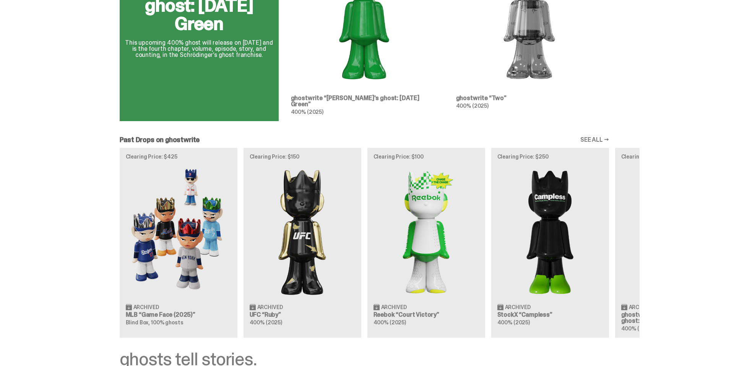  Describe the element at coordinates (426, 243) in the screenshot. I see `a: Clearing Price: $100 Court Victory Archived` at that location.